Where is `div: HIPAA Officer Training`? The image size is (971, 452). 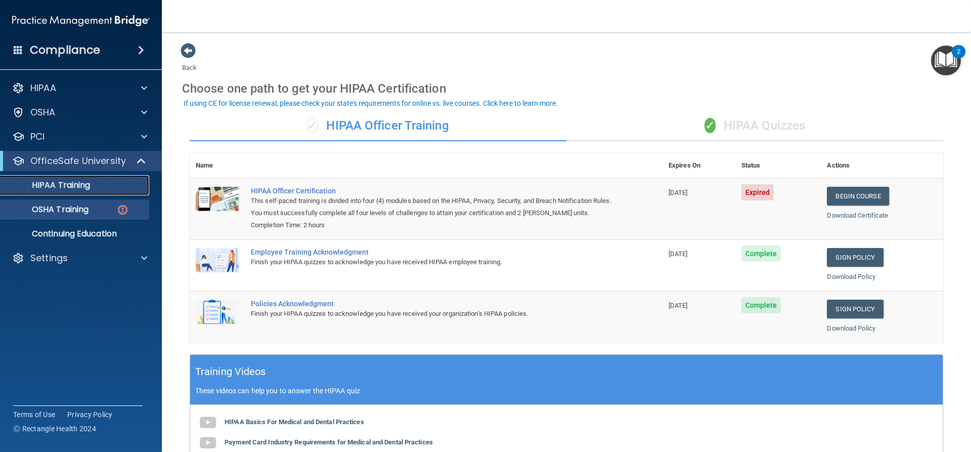 div: HIPAA Officer Training is located at coordinates (378, 126).